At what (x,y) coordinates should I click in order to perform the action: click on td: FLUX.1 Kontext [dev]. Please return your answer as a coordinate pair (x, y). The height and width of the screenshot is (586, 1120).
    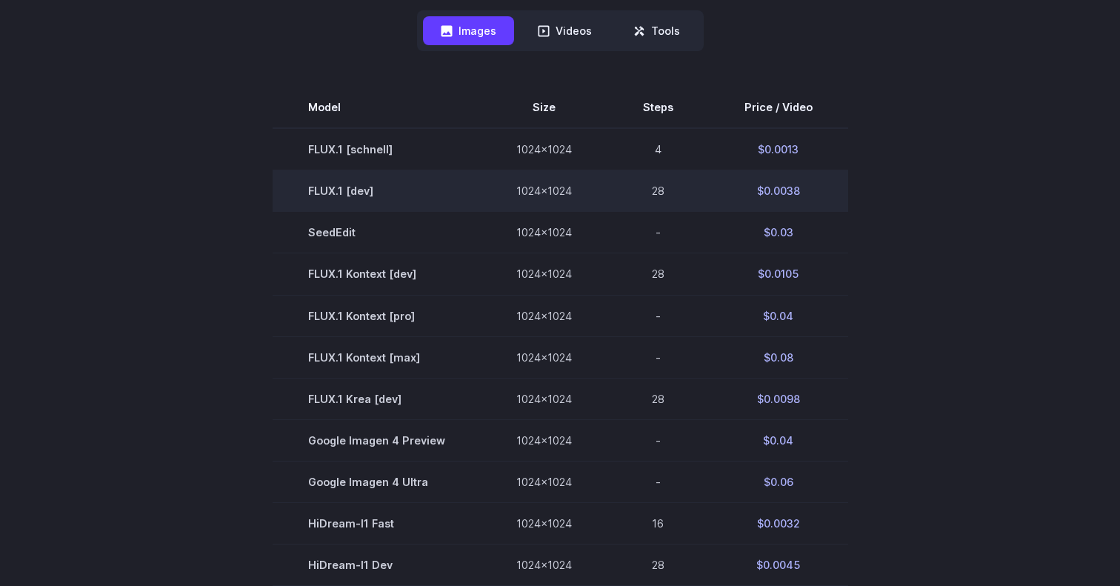
    Looking at the image, I should click on (376, 274).